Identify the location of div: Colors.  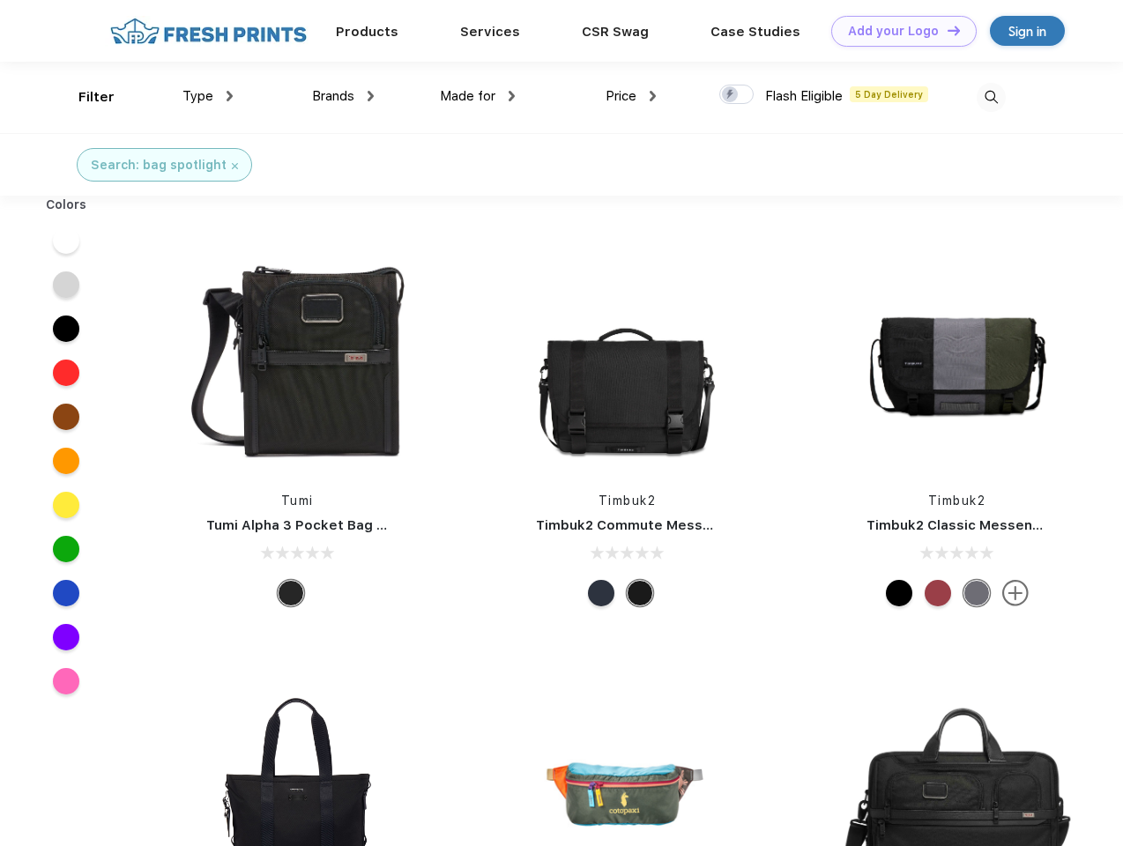
(66, 204).